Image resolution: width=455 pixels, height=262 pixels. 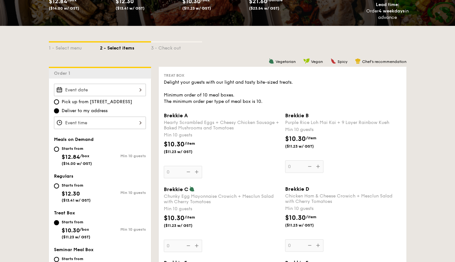 What do you see at coordinates (384, 62) in the screenshot?
I see `span: Chef's recommendation` at bounding box center [384, 62].